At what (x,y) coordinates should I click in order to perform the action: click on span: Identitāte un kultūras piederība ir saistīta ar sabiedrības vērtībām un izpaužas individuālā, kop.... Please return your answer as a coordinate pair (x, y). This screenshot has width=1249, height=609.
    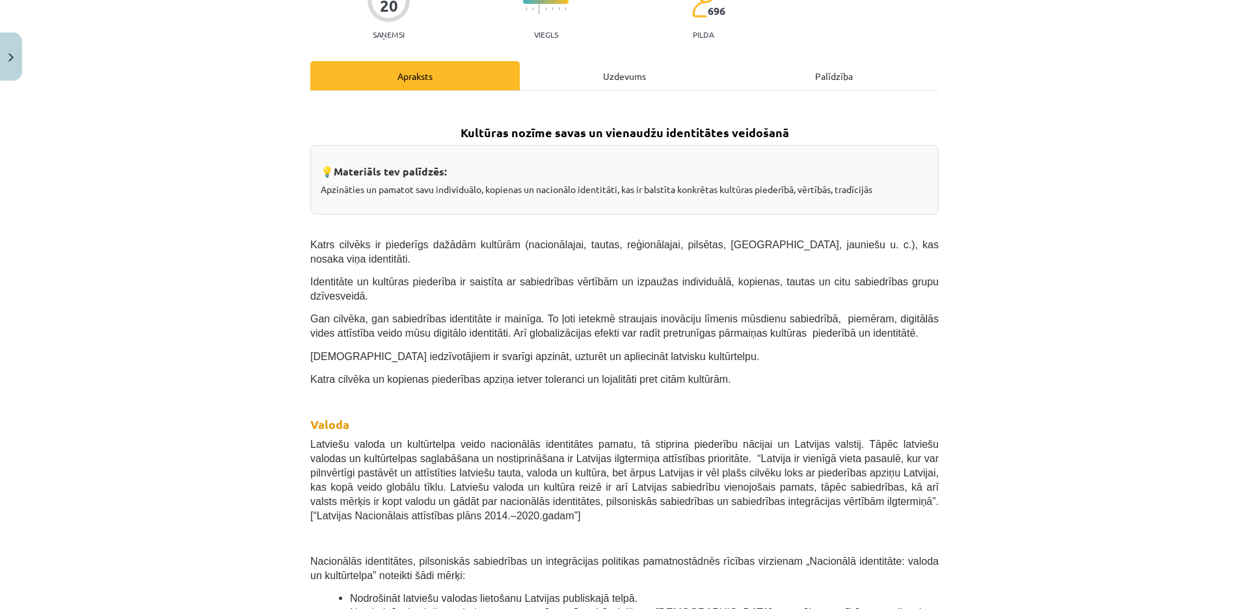
    Looking at the image, I should click on (624, 289).